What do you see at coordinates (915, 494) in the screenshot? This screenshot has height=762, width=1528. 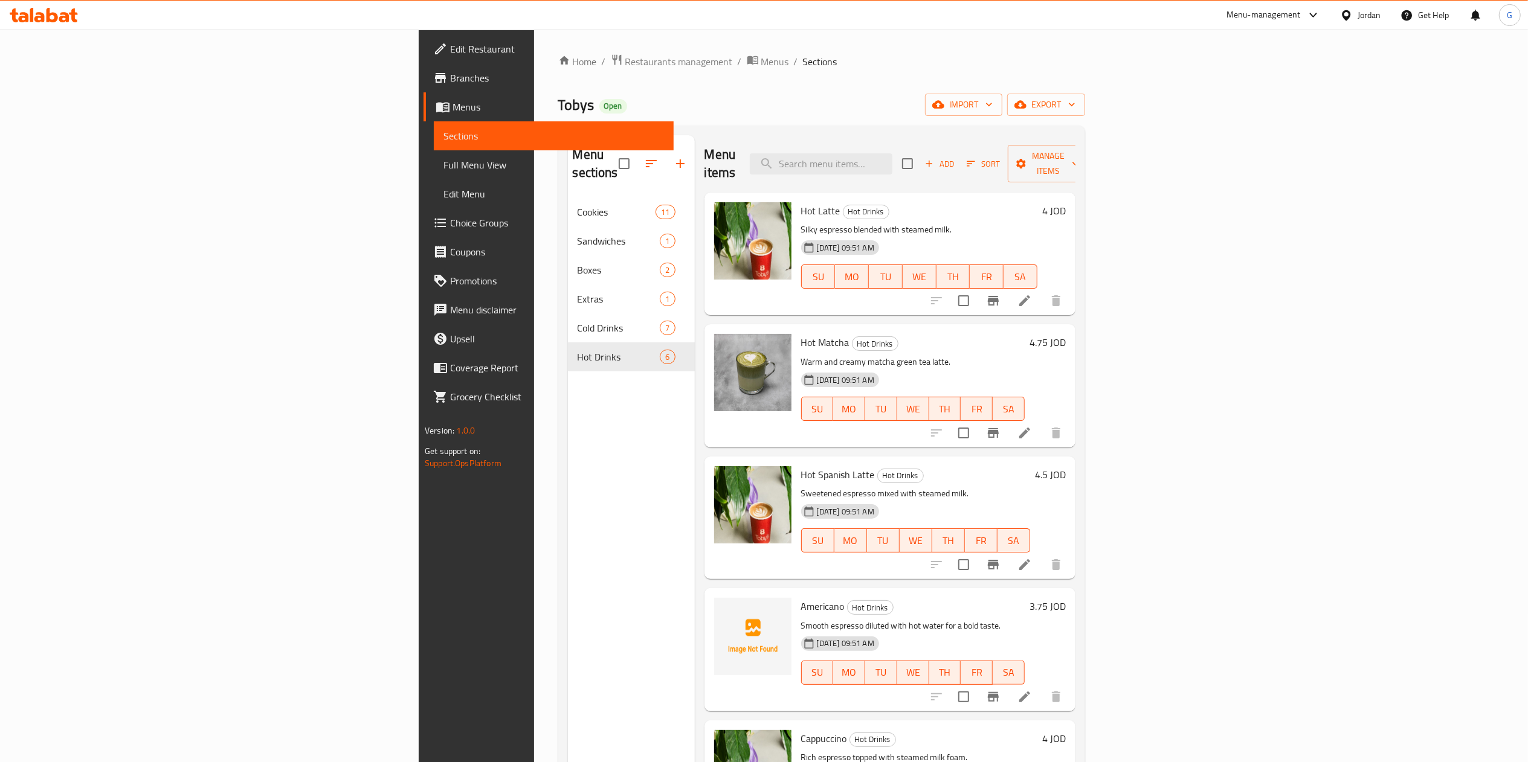 I see `p: Sweetened espresso mixed with steamed milk.` at bounding box center [915, 494].